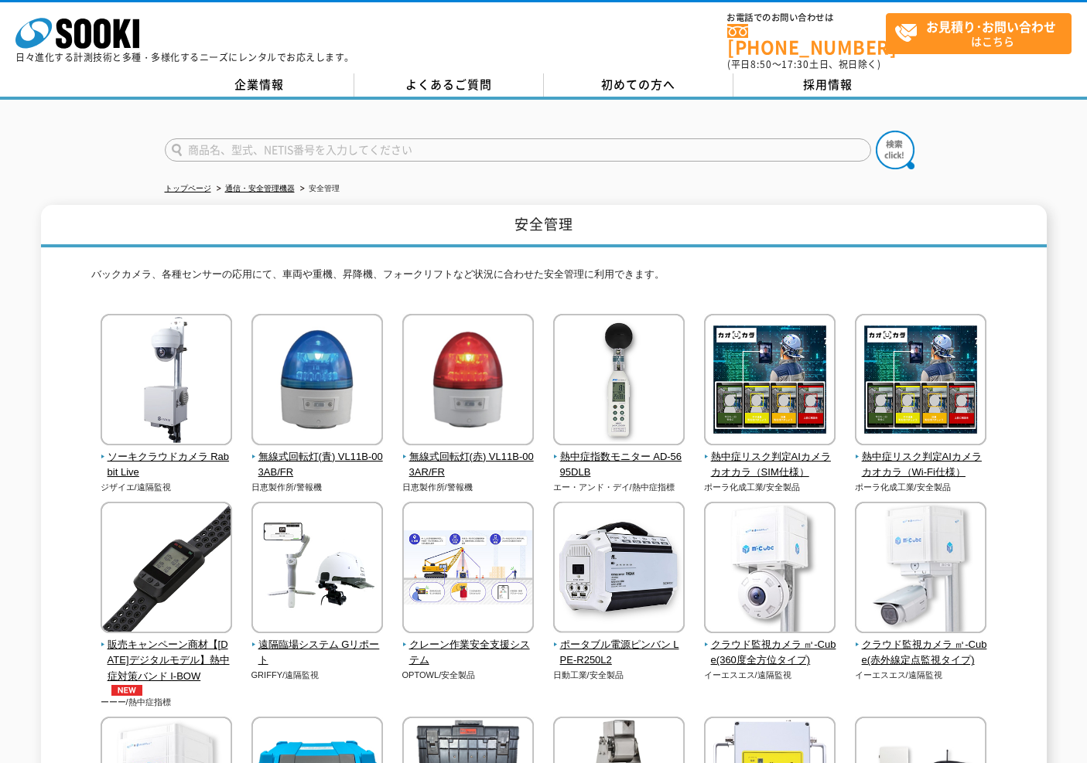 The height and width of the screenshot is (763, 1087). I want to click on img: NEW, so click(127, 691).